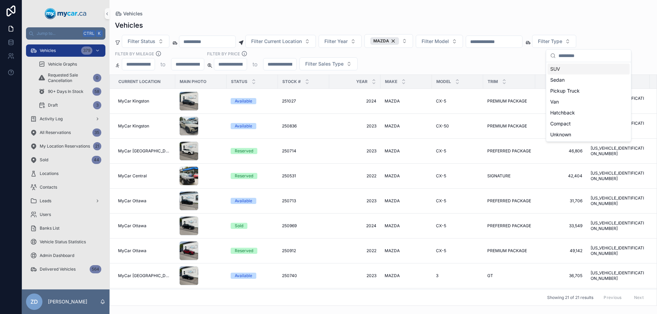 Image resolution: width=657 pixels, height=314 pixels. Describe the element at coordinates (48, 187) in the screenshot. I see `span: Contacts` at that location.